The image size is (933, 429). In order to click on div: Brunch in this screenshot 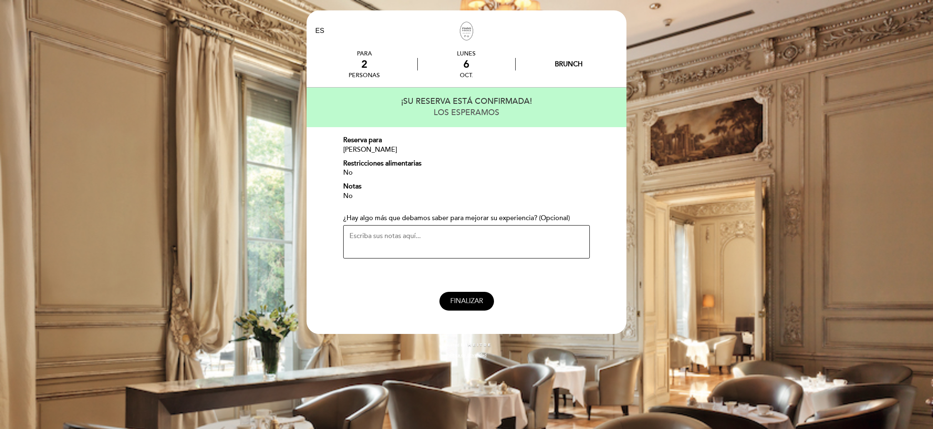, I will do `click(569, 64)`.